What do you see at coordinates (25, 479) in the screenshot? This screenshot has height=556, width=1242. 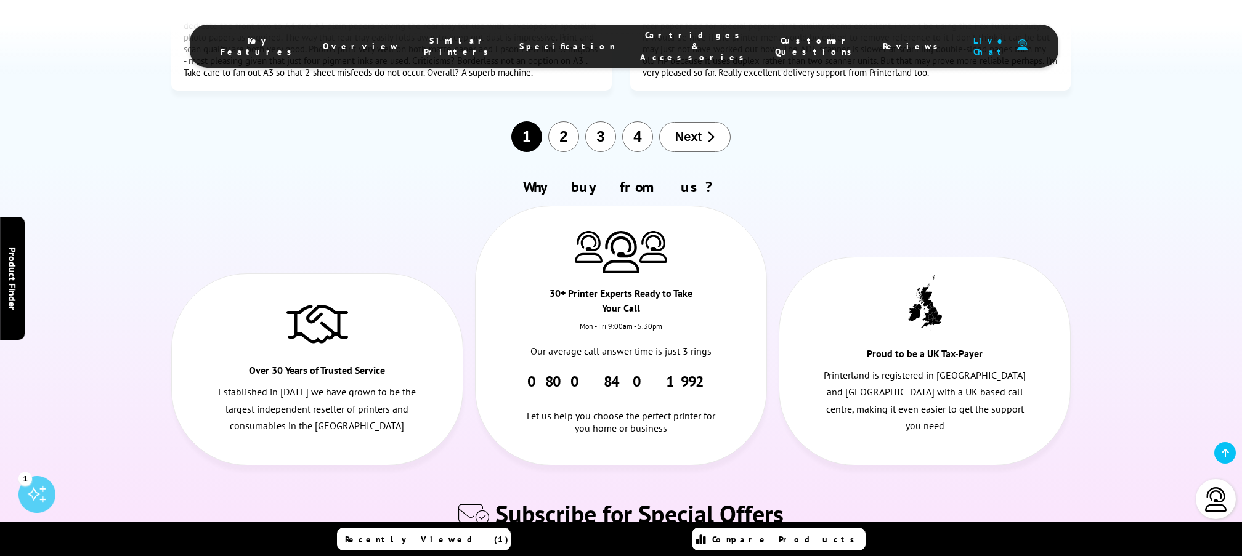 I see `div: 1` at bounding box center [25, 479].